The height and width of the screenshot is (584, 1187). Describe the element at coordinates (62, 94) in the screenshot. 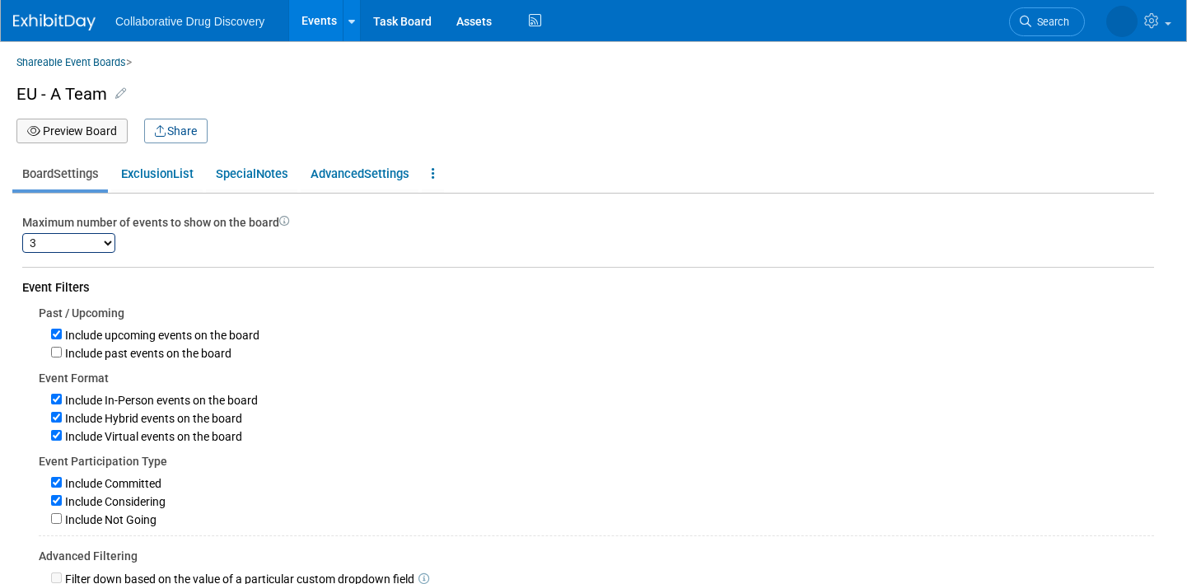

I see `span: EU - A Team` at that location.